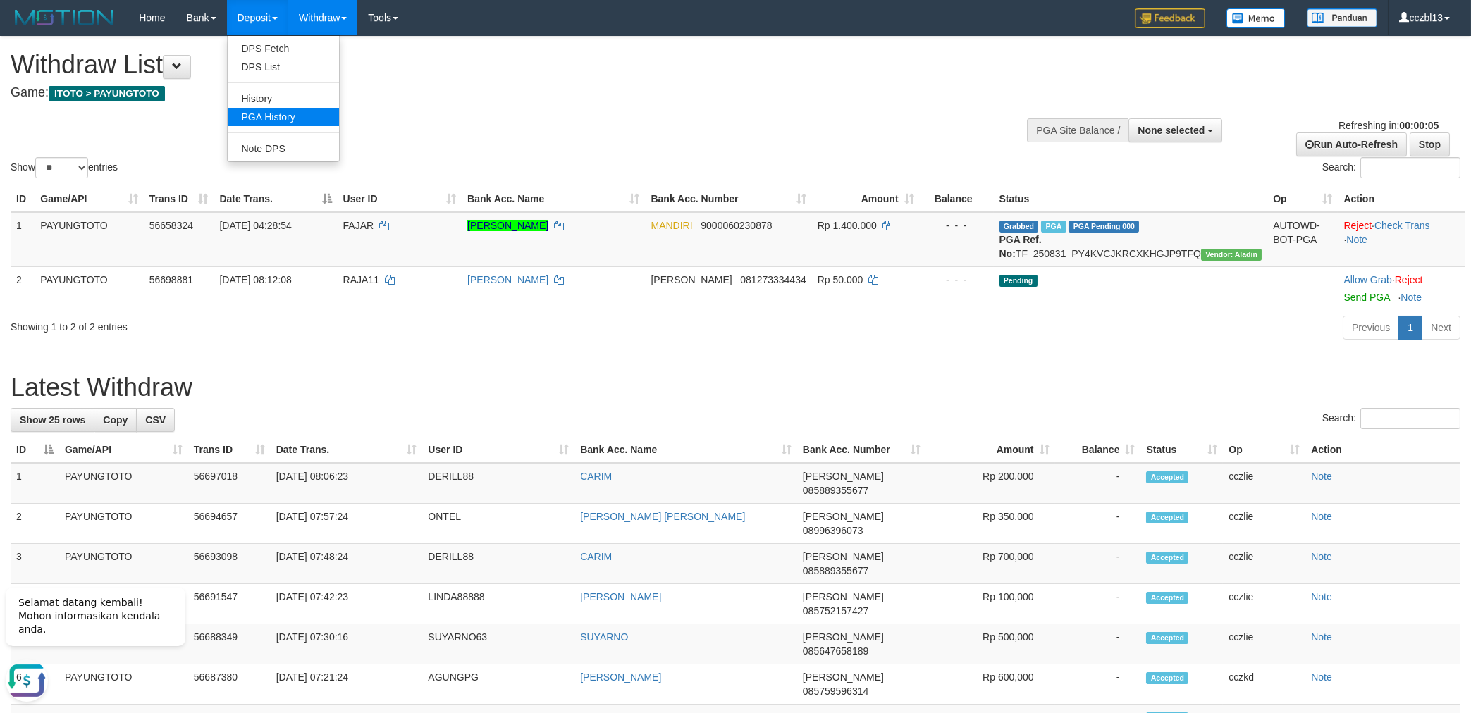 The height and width of the screenshot is (713, 1471). Describe the element at coordinates (171, 280) in the screenshot. I see `span: 56698881` at that location.